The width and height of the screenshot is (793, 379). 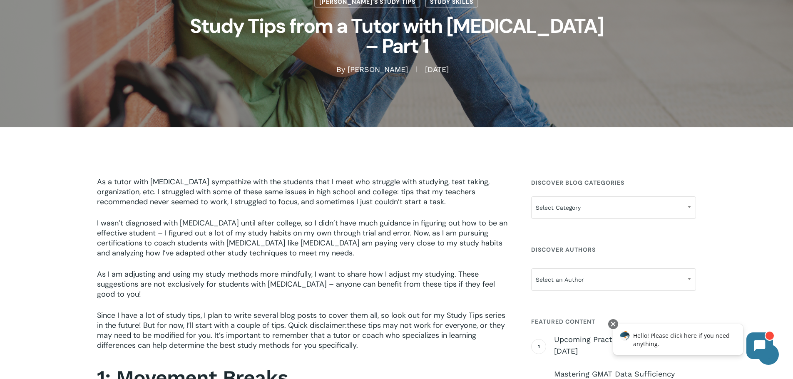 I want to click on h4: Discover Authors, so click(x=613, y=250).